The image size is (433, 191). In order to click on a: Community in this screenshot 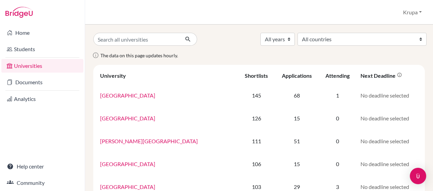, I will do `click(42, 183)`.